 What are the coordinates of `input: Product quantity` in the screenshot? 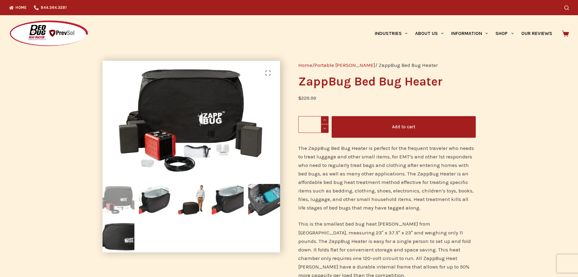 It's located at (314, 124).